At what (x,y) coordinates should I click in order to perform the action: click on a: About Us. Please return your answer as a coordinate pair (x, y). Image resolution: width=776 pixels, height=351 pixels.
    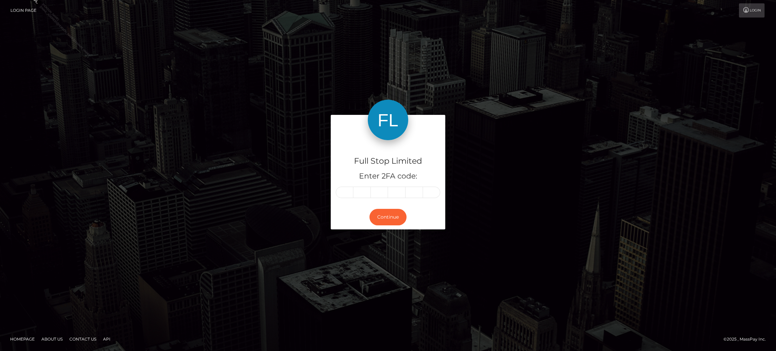
    Looking at the image, I should click on (52, 339).